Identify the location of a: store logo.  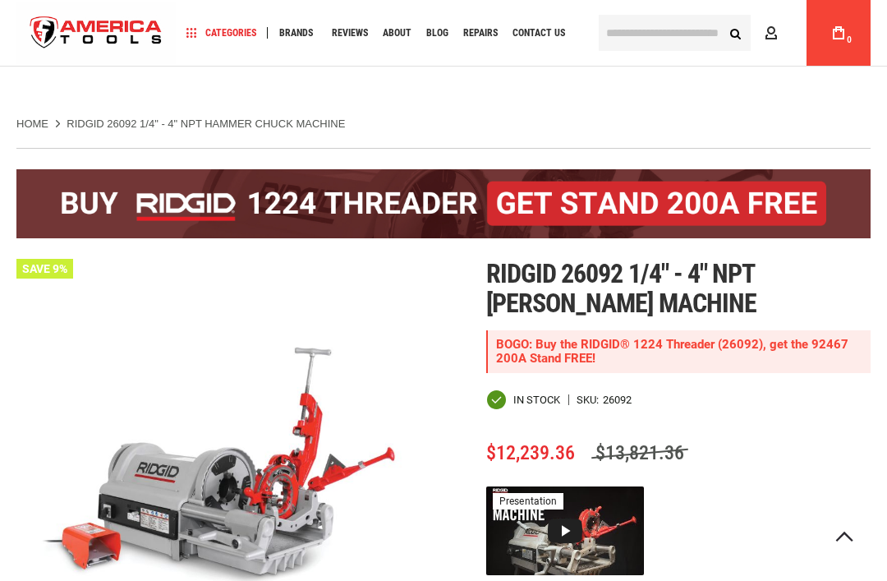
(96, 33).